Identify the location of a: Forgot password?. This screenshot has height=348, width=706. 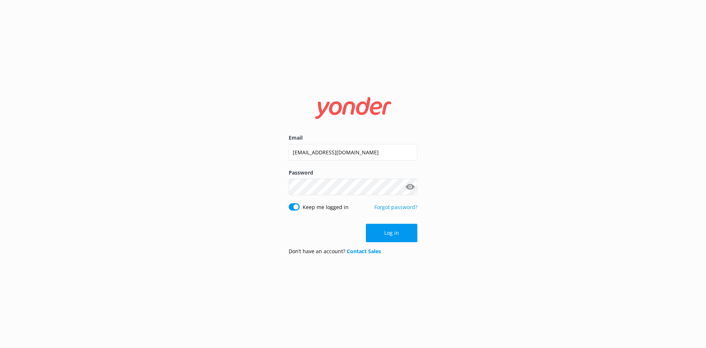
(396, 207).